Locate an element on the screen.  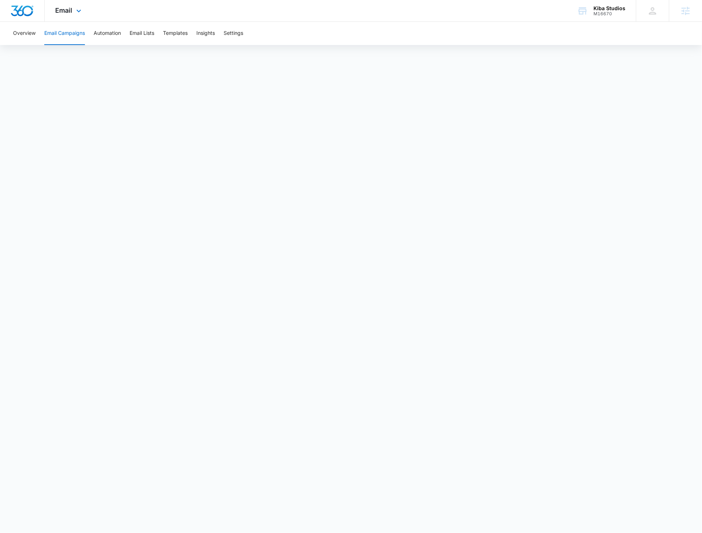
span: Email is located at coordinates (64, 10).